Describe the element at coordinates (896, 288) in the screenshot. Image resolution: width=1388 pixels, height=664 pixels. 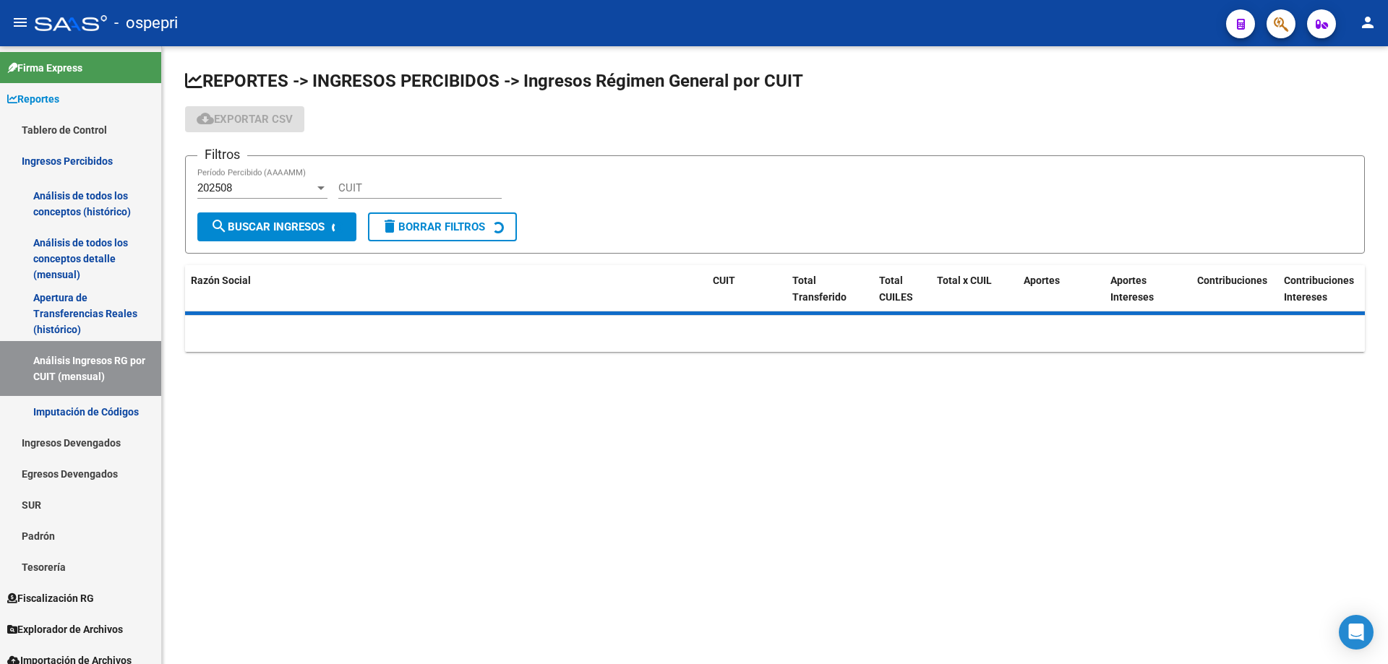
I see `span: Total CUILES` at that location.